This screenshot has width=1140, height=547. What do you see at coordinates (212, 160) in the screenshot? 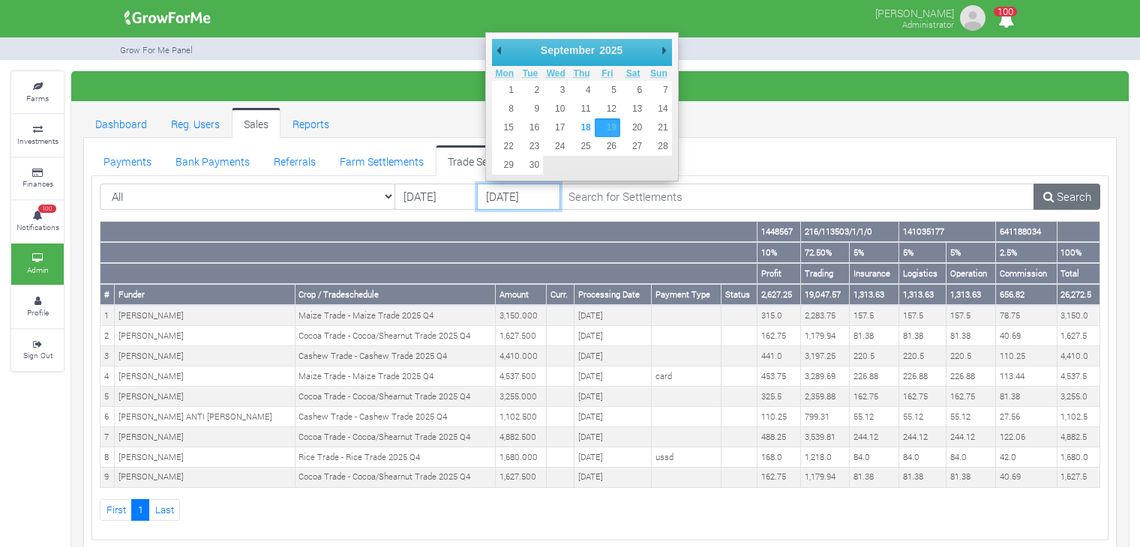
I see `a: Bank Payments` at bounding box center [212, 160].